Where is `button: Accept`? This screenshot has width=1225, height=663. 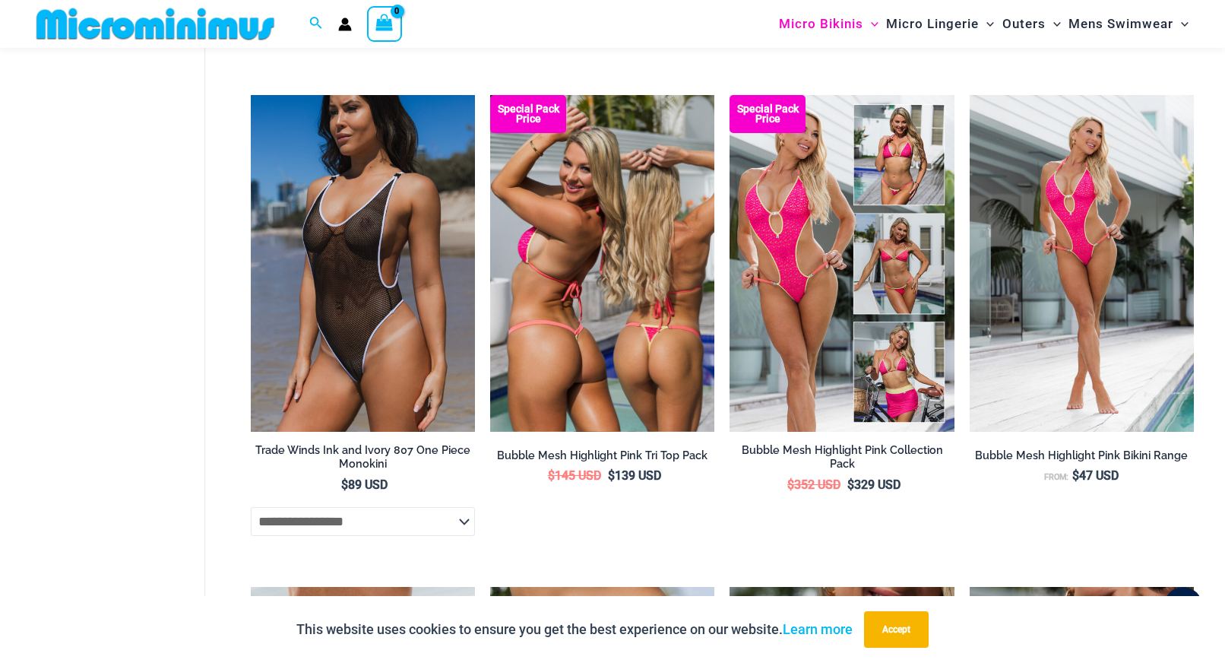
button: Accept is located at coordinates (896, 629).